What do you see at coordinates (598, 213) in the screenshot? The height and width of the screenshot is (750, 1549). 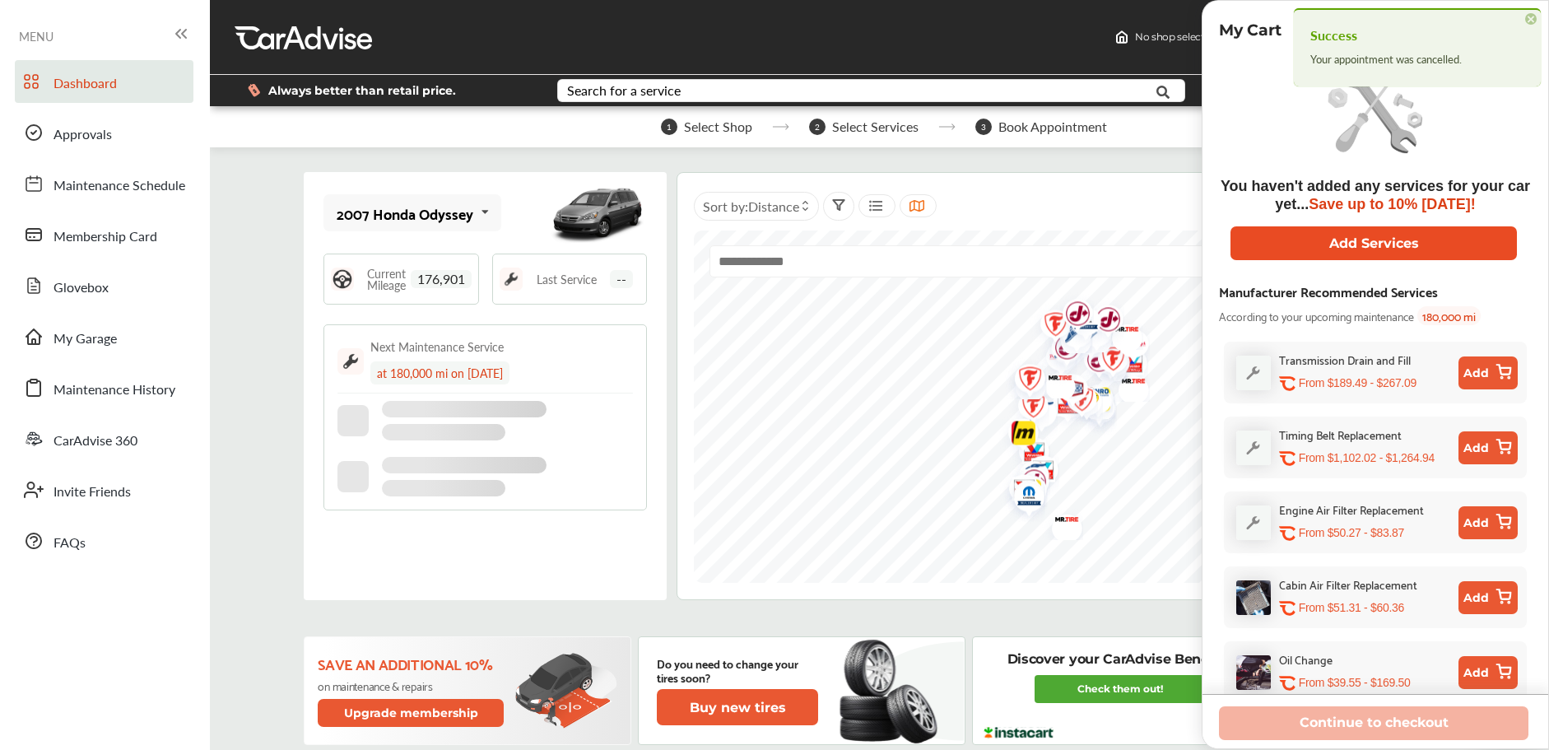 I see `img: mobile_4260_st0640_046.jpg` at bounding box center [598, 213].